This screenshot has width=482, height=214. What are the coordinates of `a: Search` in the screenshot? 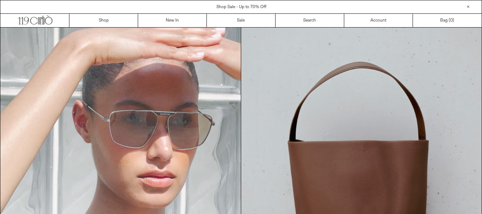 It's located at (310, 21).